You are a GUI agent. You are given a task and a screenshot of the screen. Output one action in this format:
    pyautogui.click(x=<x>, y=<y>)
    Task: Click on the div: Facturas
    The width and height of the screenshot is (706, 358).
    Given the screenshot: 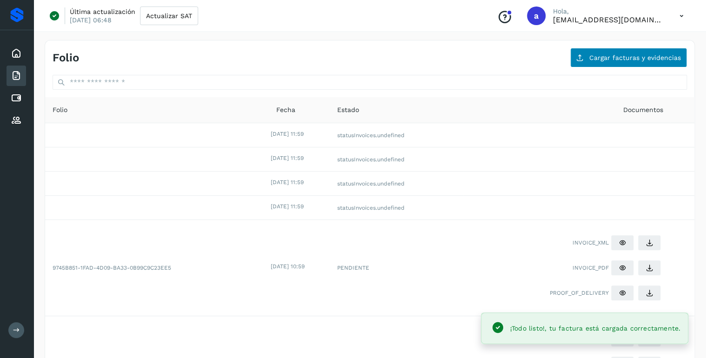 What is the action you would take?
    pyautogui.click(x=16, y=76)
    